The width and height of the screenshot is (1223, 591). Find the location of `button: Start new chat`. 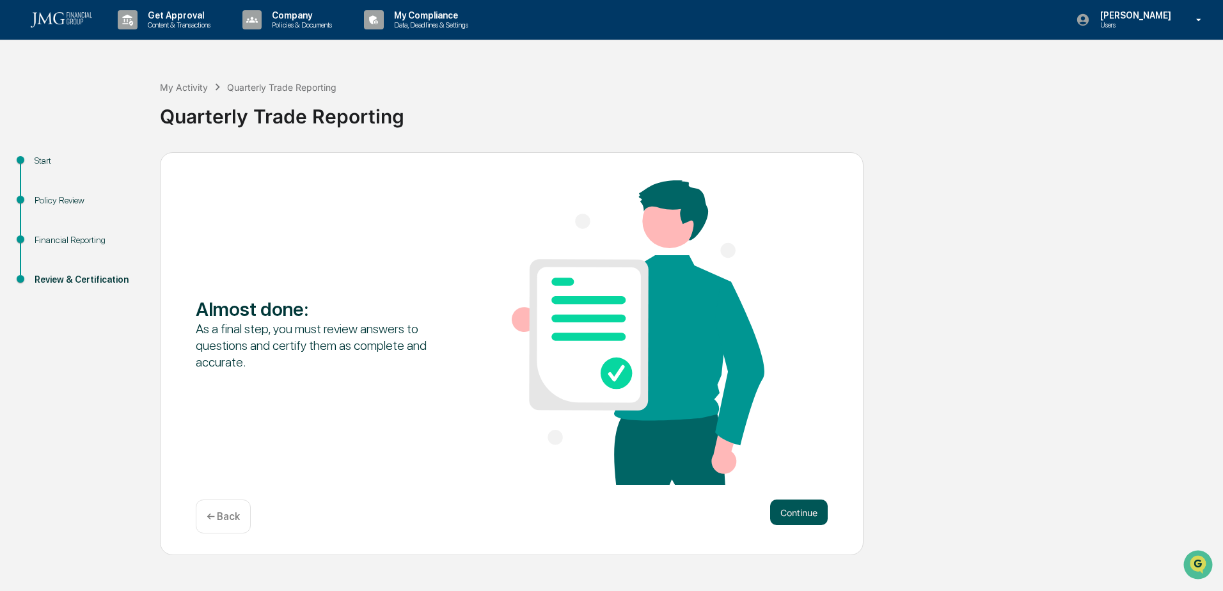

button: Start new chat is located at coordinates (225, 109).